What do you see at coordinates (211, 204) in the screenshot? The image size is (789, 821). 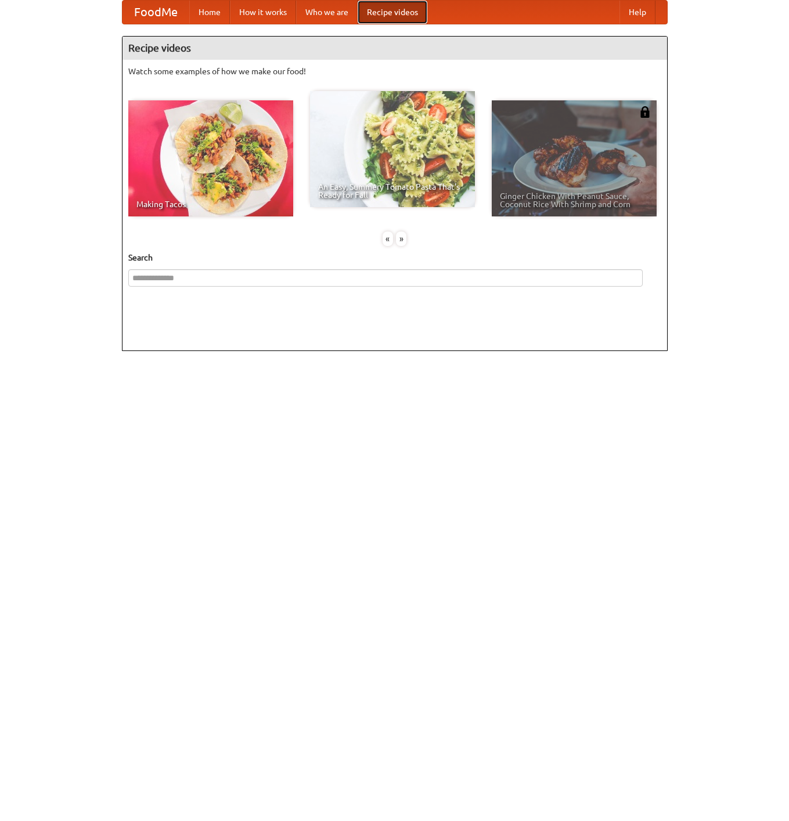 I see `span: Making Tacos` at bounding box center [211, 204].